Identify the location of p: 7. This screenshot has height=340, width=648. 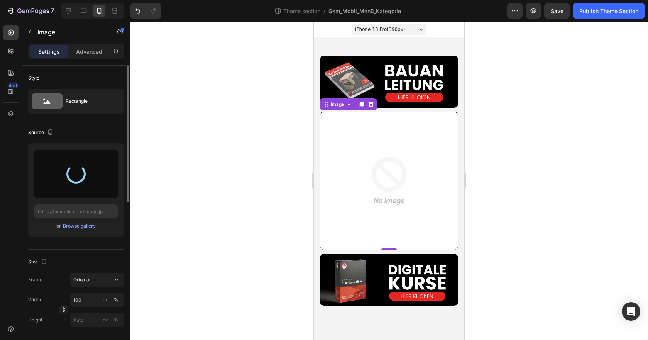
(52, 11).